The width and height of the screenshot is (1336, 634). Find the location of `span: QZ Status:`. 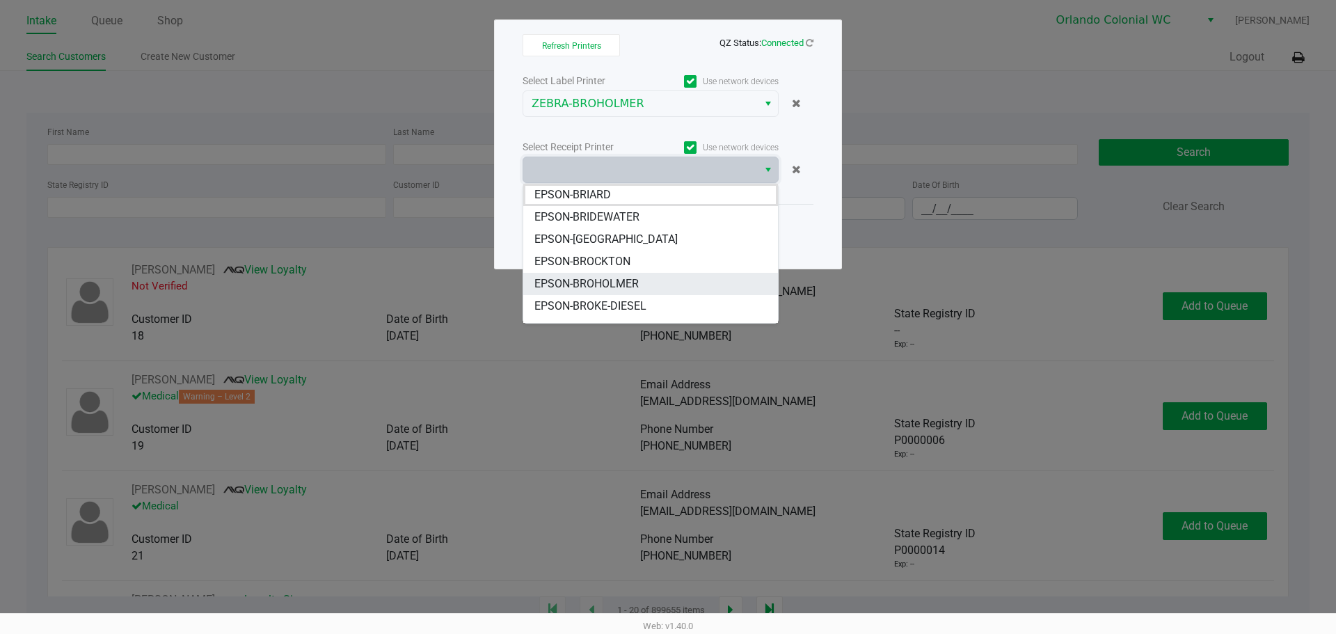

span: QZ Status: is located at coordinates (766, 42).